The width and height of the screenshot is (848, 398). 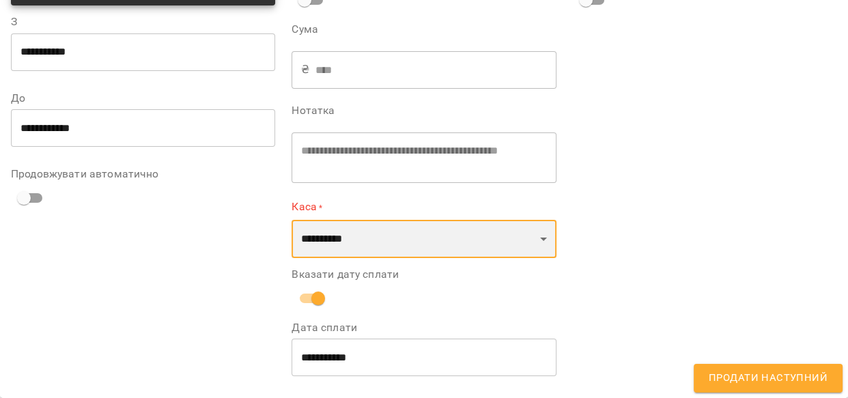 What do you see at coordinates (423, 207) in the screenshot?
I see `label: Каса` at bounding box center [423, 207].